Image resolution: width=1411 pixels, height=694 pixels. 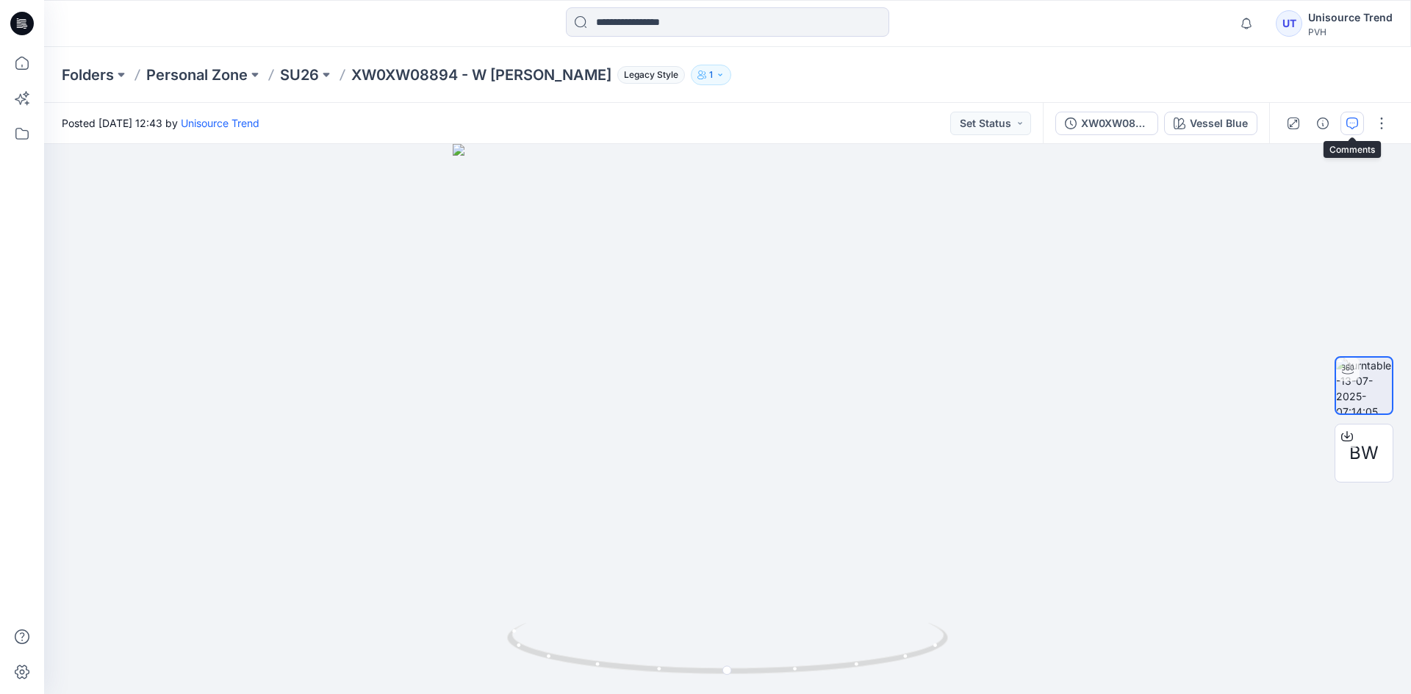 What do you see at coordinates (299, 75) in the screenshot?
I see `p: SU26` at bounding box center [299, 75].